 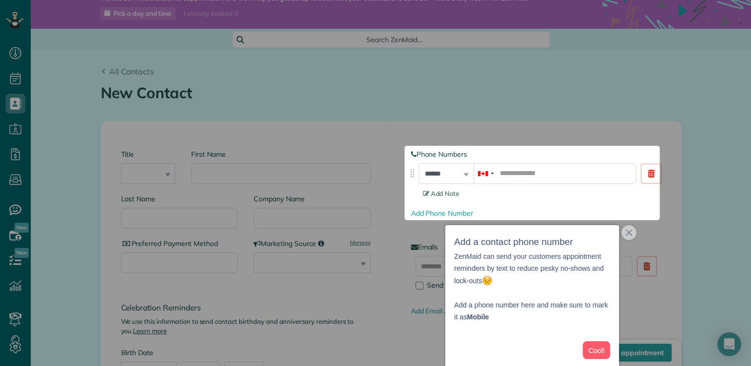 What do you see at coordinates (532, 269) in the screenshot?
I see `p: ZenMaid can send your customers appointment reminders by text to reduce pesky no-shows and lock-outs` at bounding box center [532, 269].